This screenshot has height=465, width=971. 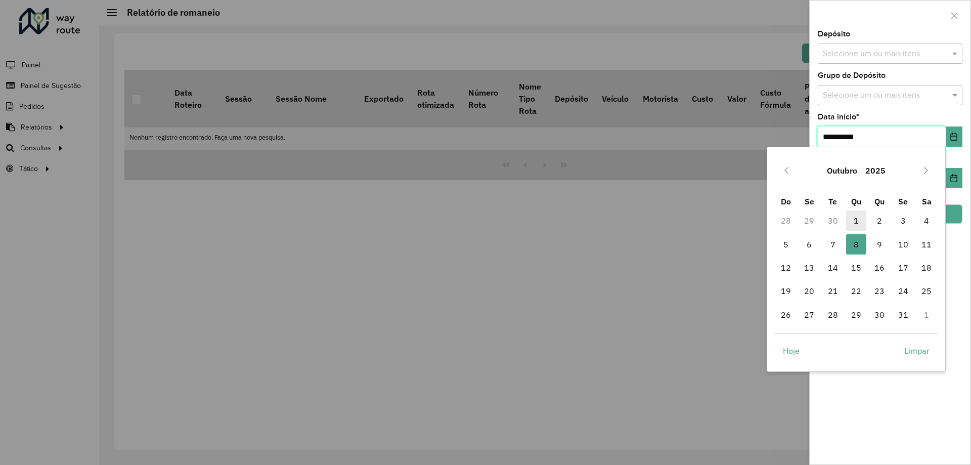 What do you see at coordinates (903, 291) in the screenshot?
I see `td: 24` at bounding box center [903, 291].